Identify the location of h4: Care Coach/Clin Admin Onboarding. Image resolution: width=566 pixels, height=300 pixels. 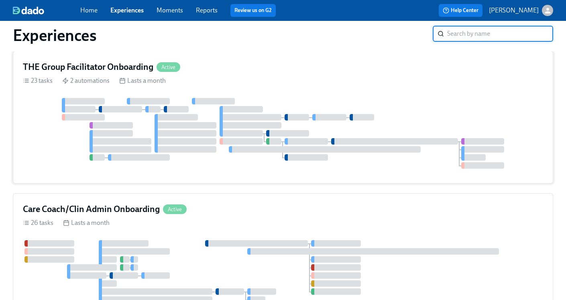
(91, 209).